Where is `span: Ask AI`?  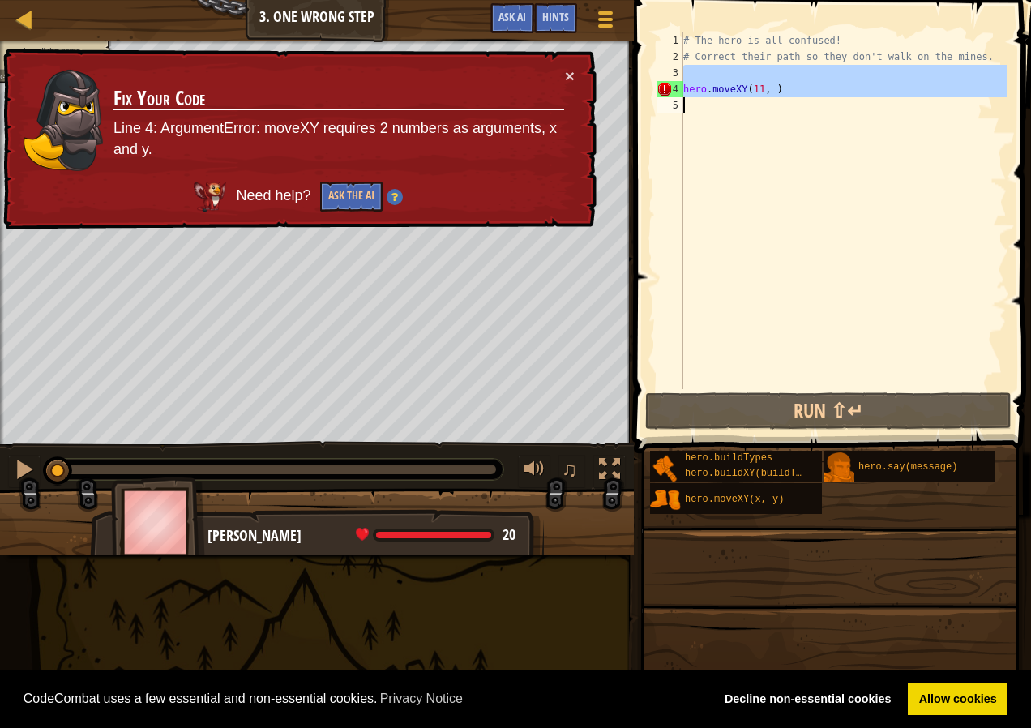
span: Ask AI is located at coordinates (512, 16).